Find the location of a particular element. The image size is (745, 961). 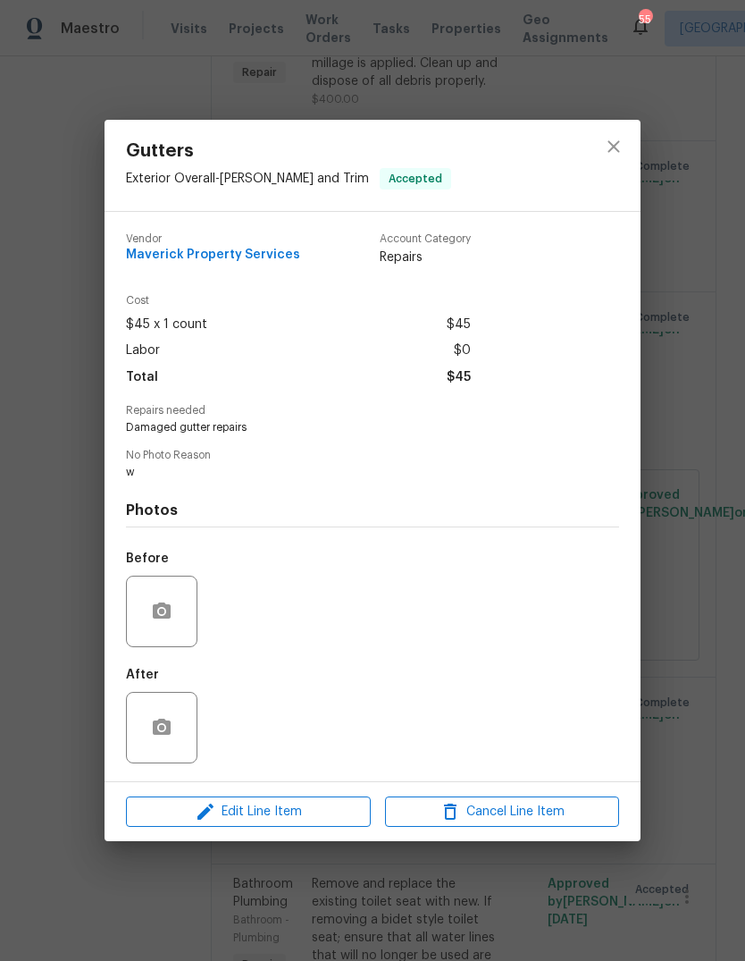

h5: Before is located at coordinates (147, 559).